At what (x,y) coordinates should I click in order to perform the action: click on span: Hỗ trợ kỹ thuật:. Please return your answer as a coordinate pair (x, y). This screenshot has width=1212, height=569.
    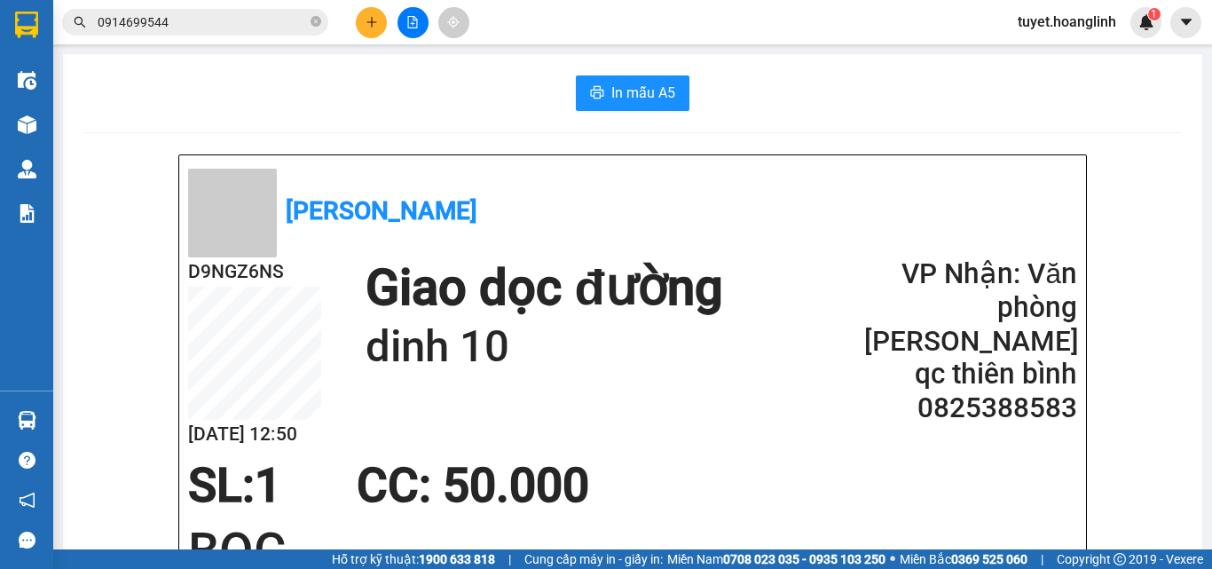
    Looking at the image, I should click on (414, 559).